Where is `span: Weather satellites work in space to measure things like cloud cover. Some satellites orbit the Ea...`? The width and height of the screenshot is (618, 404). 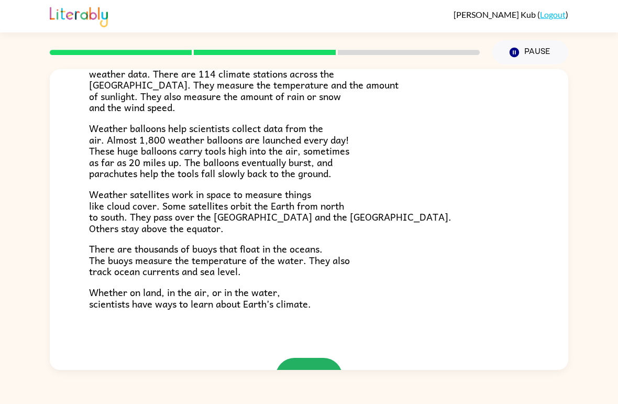 span: Weather satellites work in space to measure things like cloud cover. Some satellites orbit the Ea... is located at coordinates (270, 211).